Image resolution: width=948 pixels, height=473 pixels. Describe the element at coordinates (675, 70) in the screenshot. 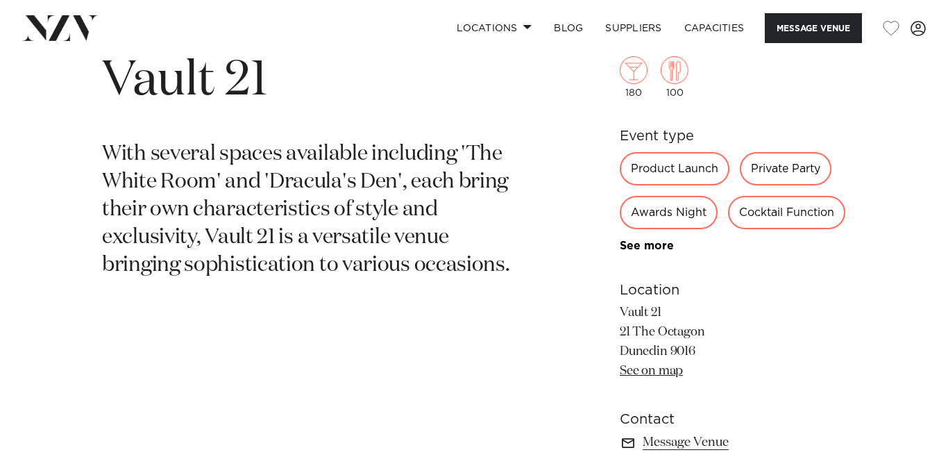

I see `img: dining.png` at that location.